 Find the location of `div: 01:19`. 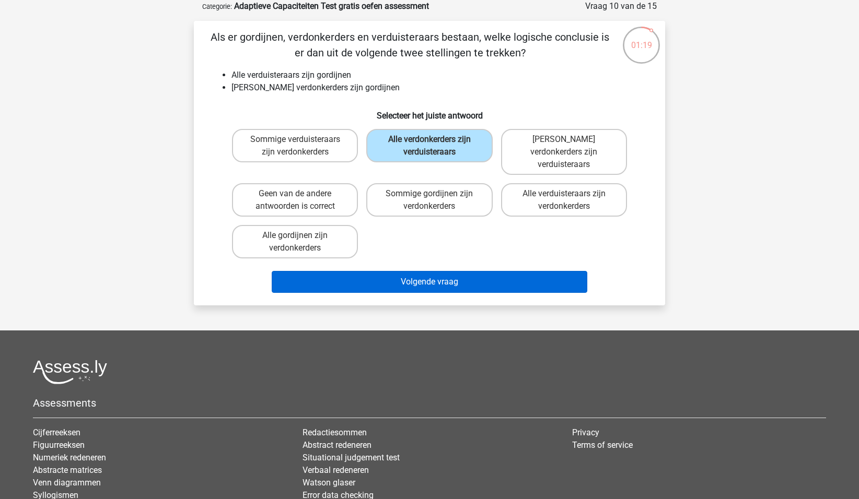

div: 01:19 is located at coordinates (641, 39).